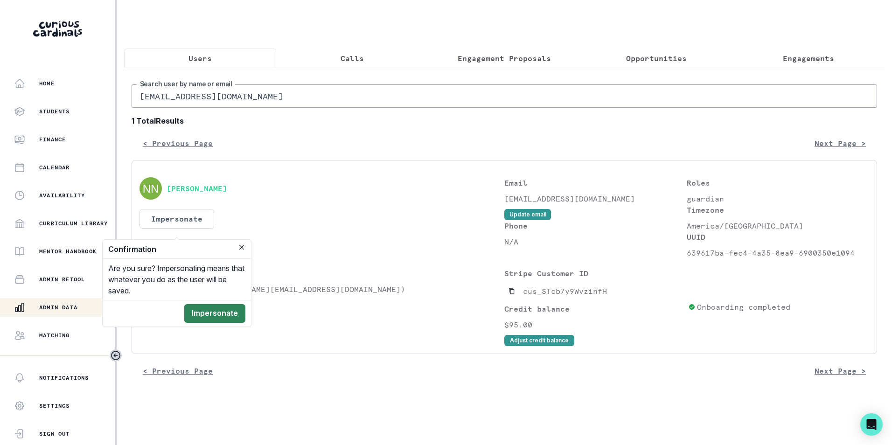  I want to click on p: Calls, so click(352, 58).